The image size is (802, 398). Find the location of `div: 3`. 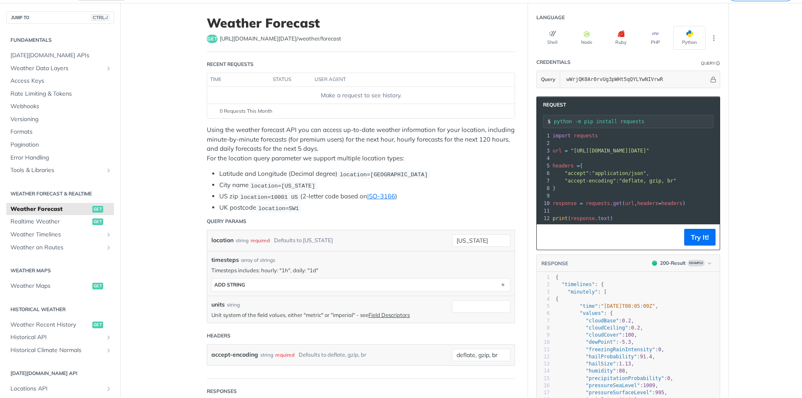

div: 3 is located at coordinates (544, 151).